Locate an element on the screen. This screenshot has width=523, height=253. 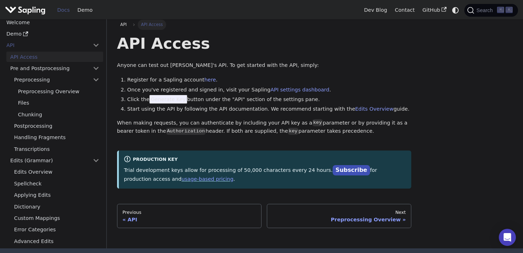
nav: Docs pages is located at coordinates (264, 216).